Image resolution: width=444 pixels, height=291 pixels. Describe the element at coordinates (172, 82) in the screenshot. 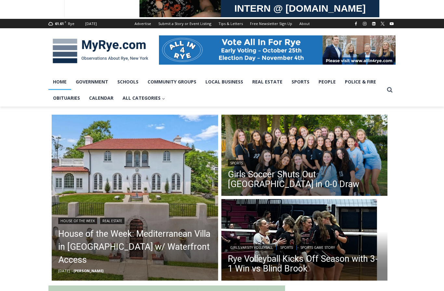

I see `a: Community Groups` at that location.